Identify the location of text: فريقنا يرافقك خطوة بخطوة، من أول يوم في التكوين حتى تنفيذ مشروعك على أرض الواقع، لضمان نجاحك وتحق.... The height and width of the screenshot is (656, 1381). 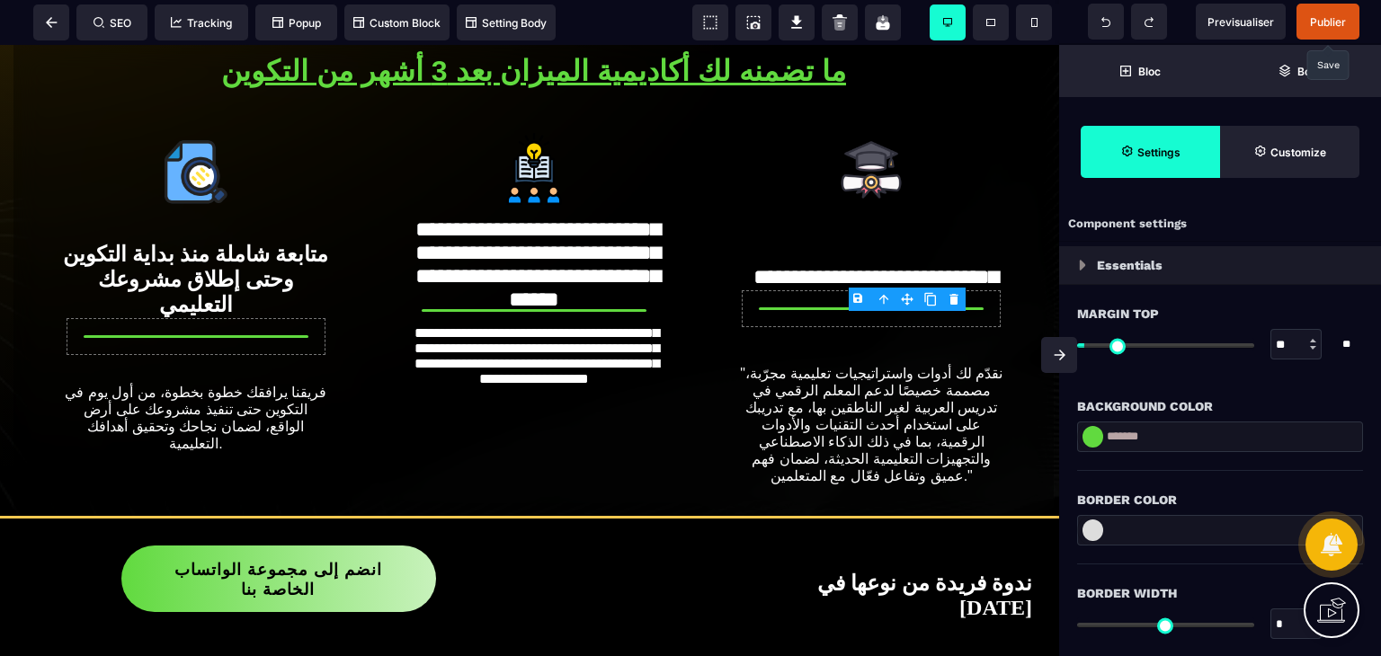
(196, 357).